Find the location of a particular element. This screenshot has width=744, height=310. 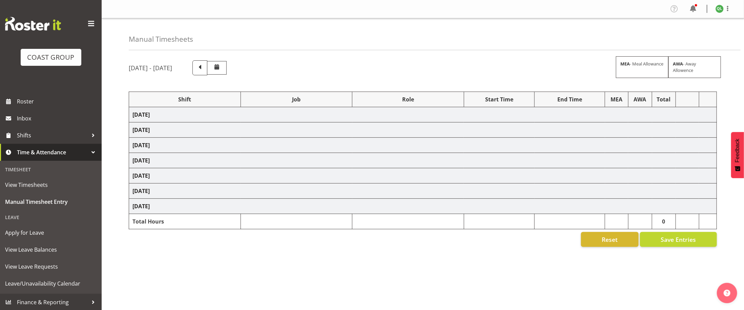

strong: AWA is located at coordinates (678, 64).